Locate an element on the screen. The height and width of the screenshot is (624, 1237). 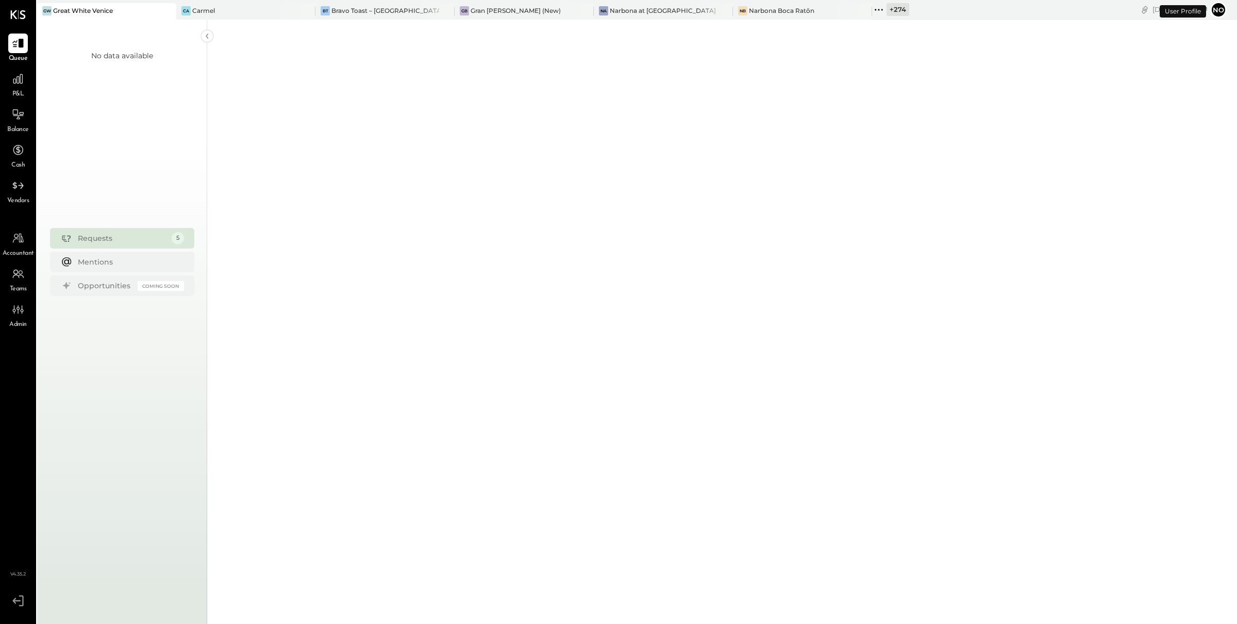
div: NB is located at coordinates (743, 11).